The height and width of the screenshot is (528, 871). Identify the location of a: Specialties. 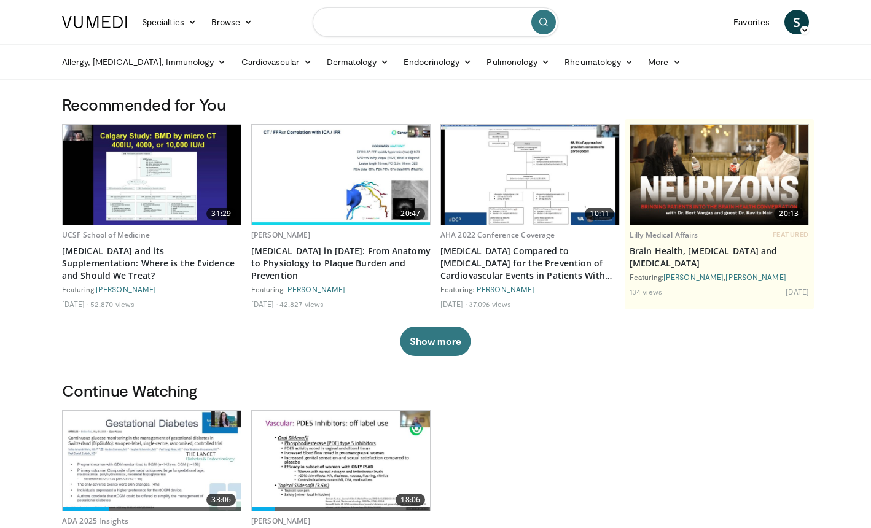
(169, 22).